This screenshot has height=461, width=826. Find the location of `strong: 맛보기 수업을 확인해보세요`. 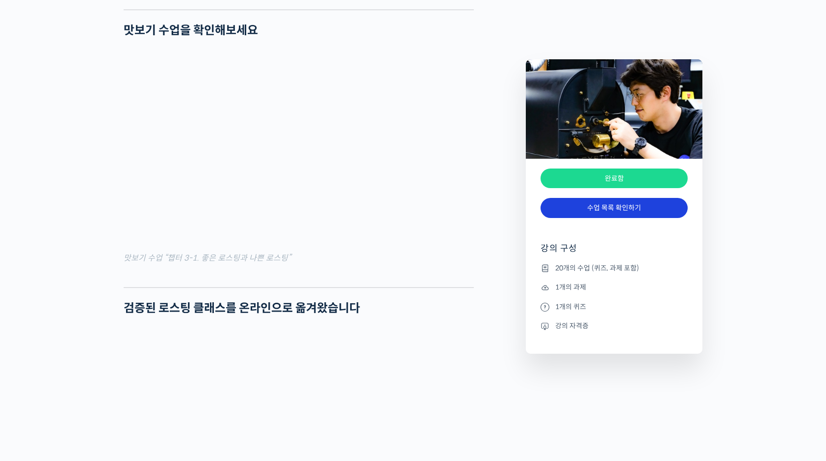

strong: 맛보기 수업을 확인해보세요 is located at coordinates (191, 30).